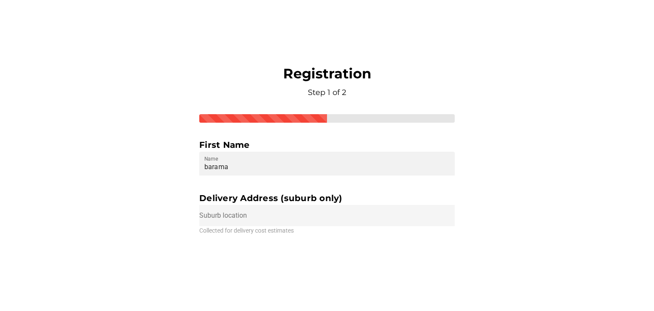 This screenshot has height=311, width=654. Describe the element at coordinates (327, 92) in the screenshot. I see `span: Step 1 of 2` at that location.